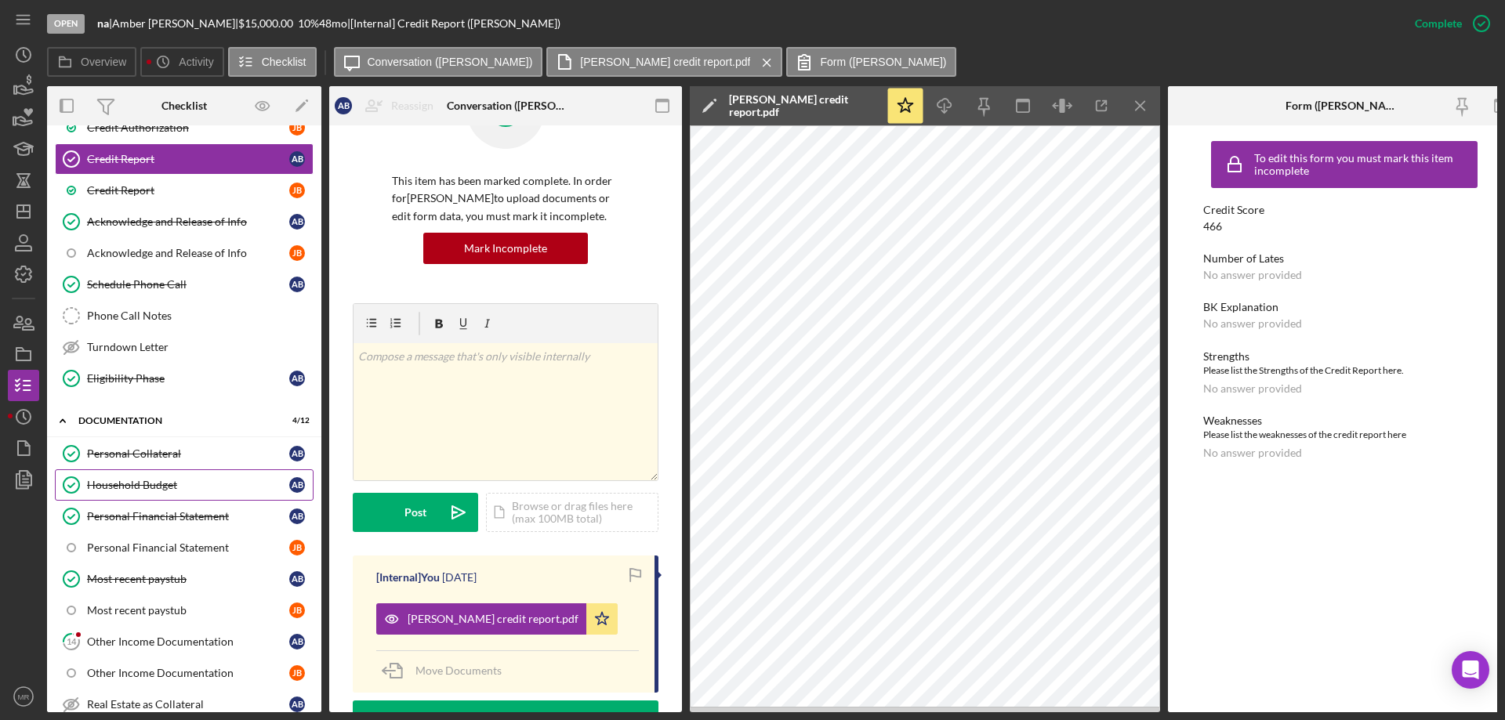 The width and height of the screenshot is (1505, 720). I want to click on div: Complete, so click(1438, 24).